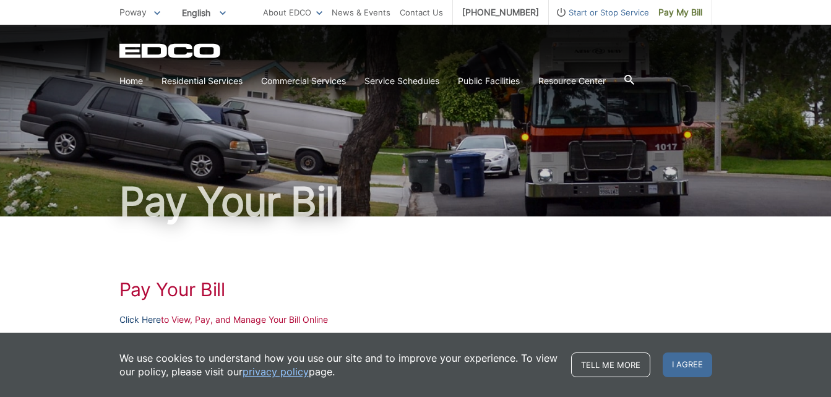  I want to click on a: Commercial Services, so click(303, 81).